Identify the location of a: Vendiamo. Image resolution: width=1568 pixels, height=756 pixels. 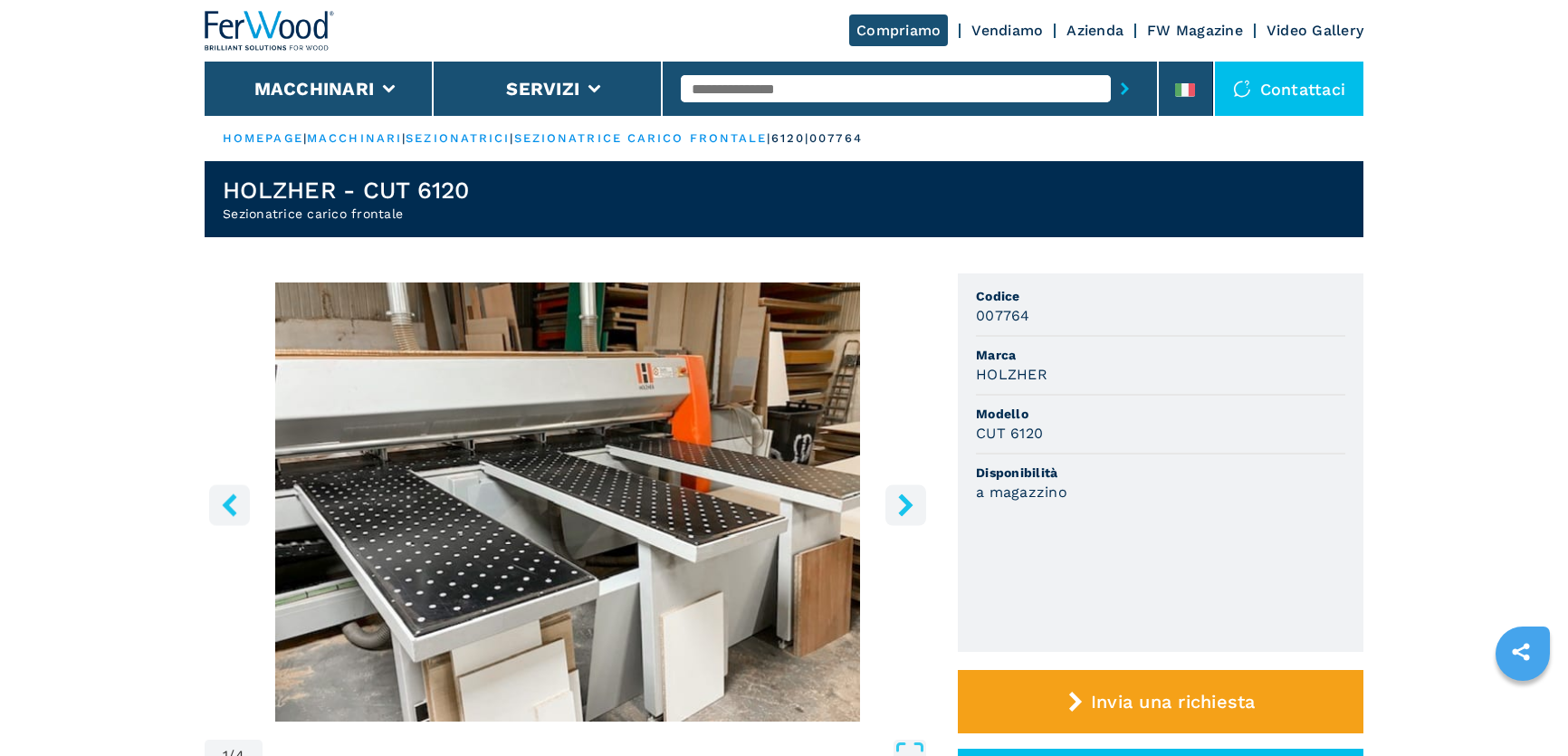
(1006, 30).